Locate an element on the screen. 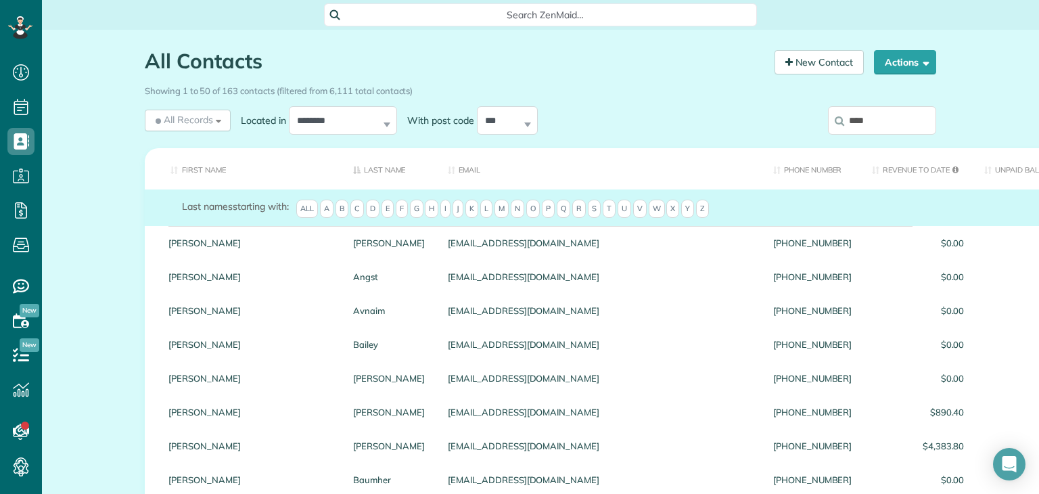  span: Last names is located at coordinates (207, 206).